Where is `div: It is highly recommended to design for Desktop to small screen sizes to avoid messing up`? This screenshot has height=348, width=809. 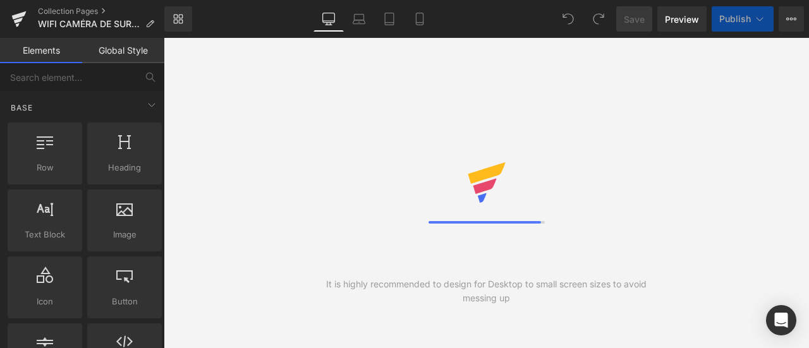 div: It is highly recommended to design for Desktop to small screen sizes to avoid messing up is located at coordinates (486, 291).